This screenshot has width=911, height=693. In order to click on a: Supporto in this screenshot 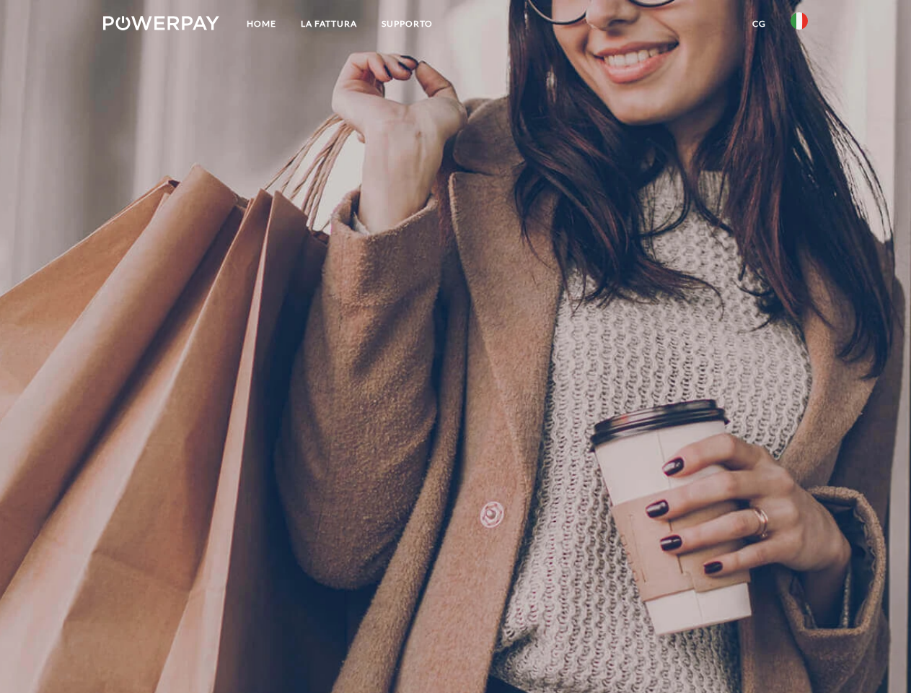, I will do `click(407, 24)`.